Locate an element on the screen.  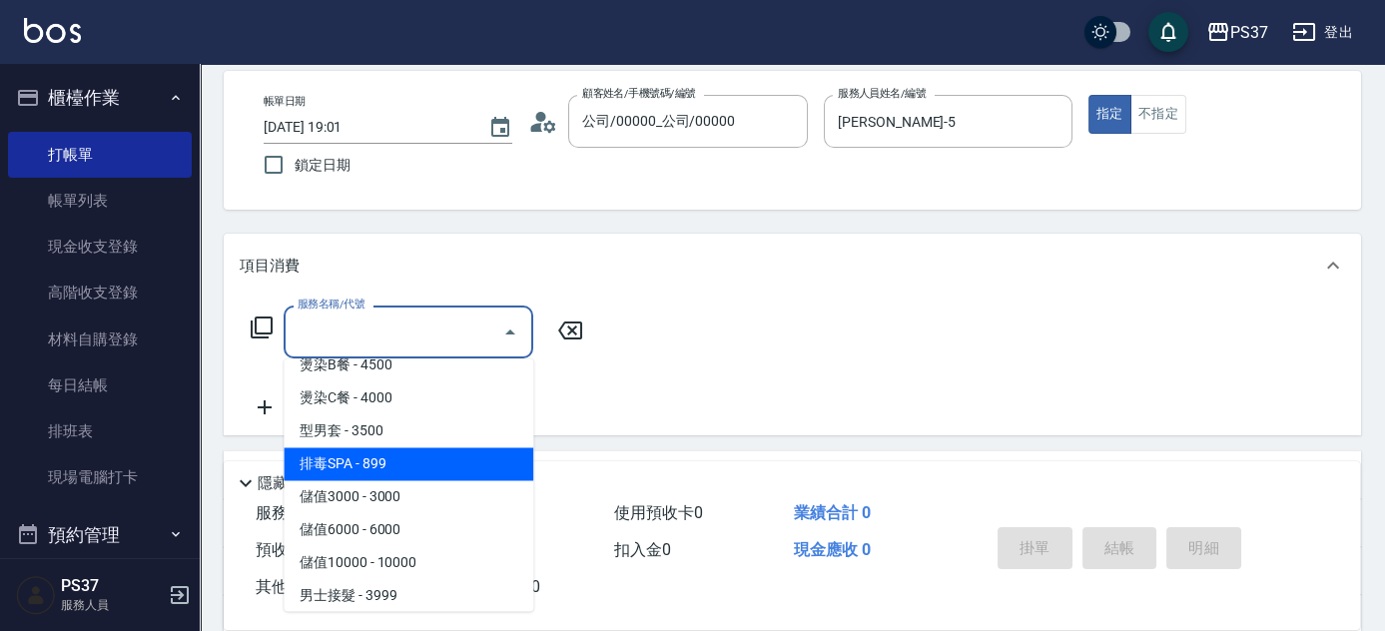
a: 現金收支登錄 is located at coordinates (100, 247).